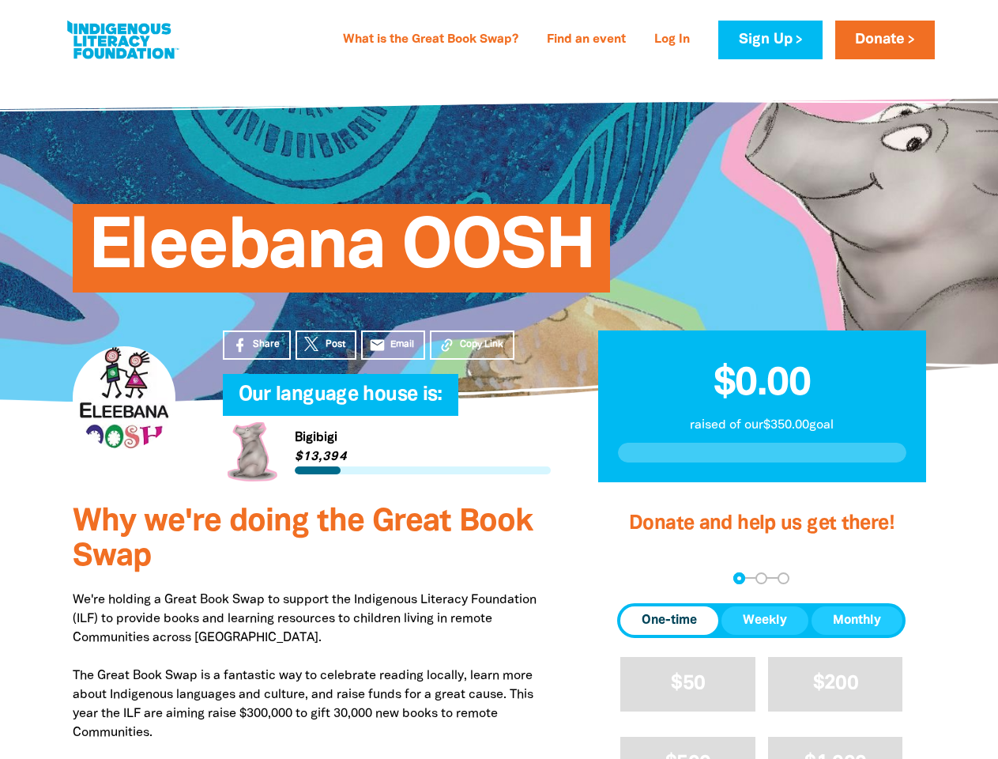 Image resolution: width=998 pixels, height=759 pixels. I want to click on div: Donation frequency, so click(761, 620).